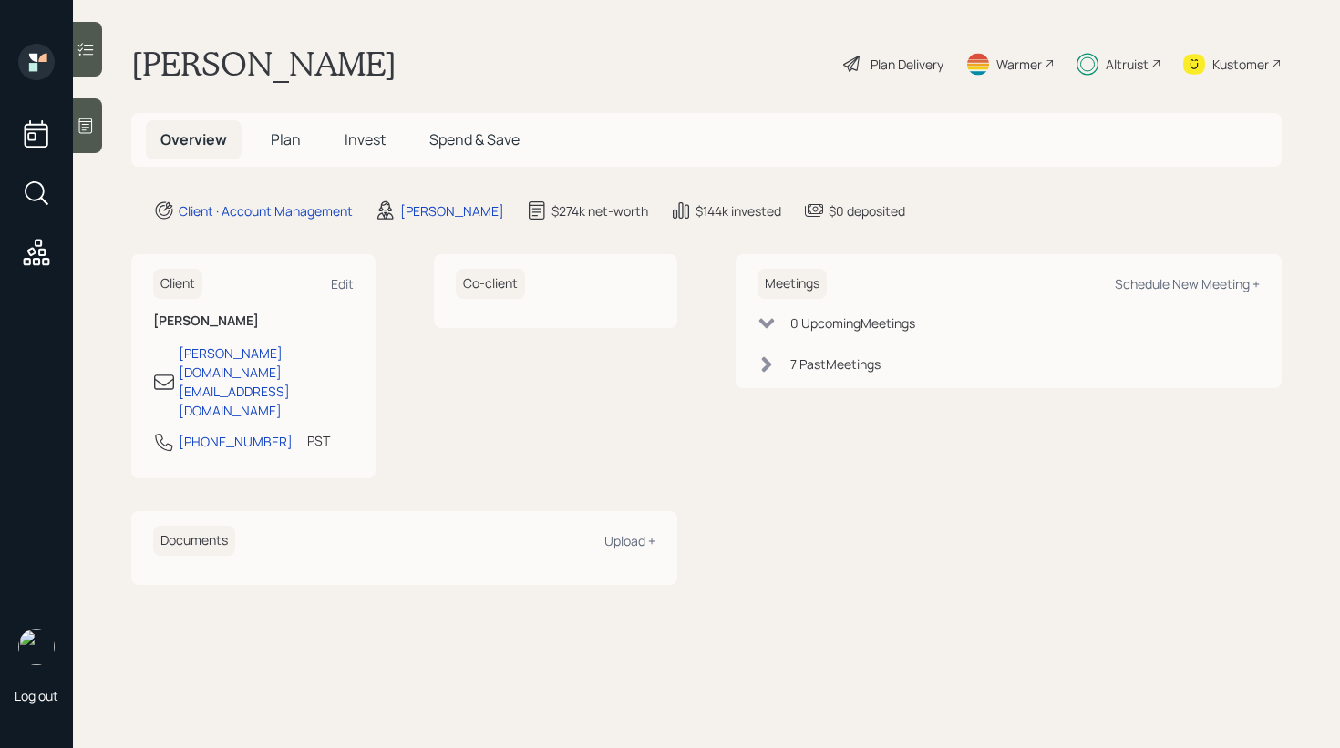 The height and width of the screenshot is (748, 1340). Describe the element at coordinates (342, 284) in the screenshot. I see `div: Edit` at that location.